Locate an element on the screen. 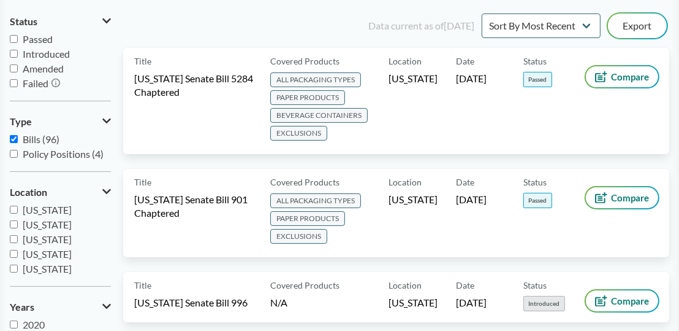 Image resolution: width=679 pixels, height=331 pixels. input: Introduced is located at coordinates (13, 53).